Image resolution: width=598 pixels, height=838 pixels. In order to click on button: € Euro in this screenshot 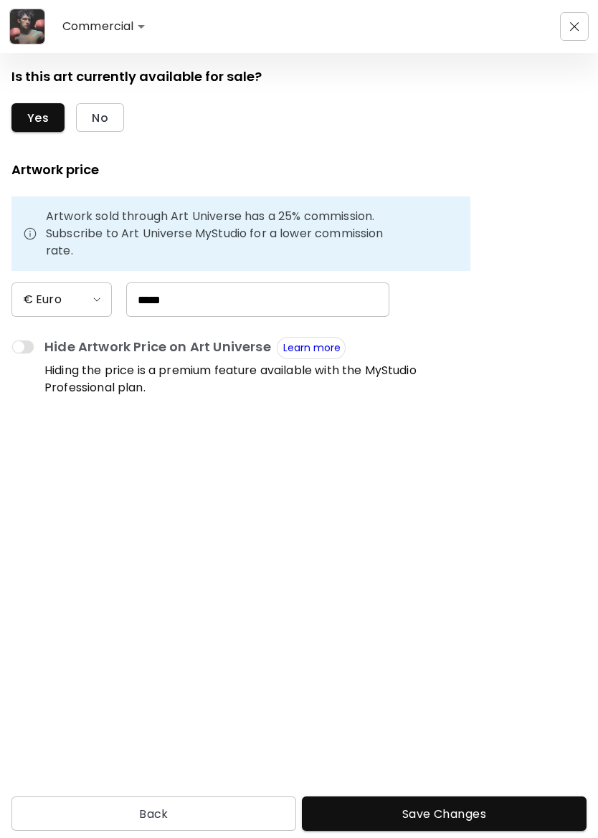, I will do `click(62, 300)`.